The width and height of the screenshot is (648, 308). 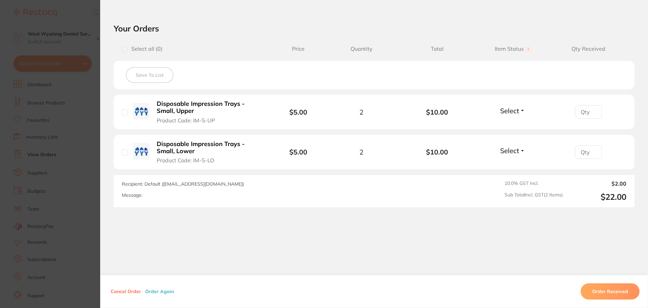 What do you see at coordinates (209, 152) in the screenshot?
I see `button: Disposable Impression Trays - Small, Lower Product Code: IM-S-LO` at bounding box center [209, 152].